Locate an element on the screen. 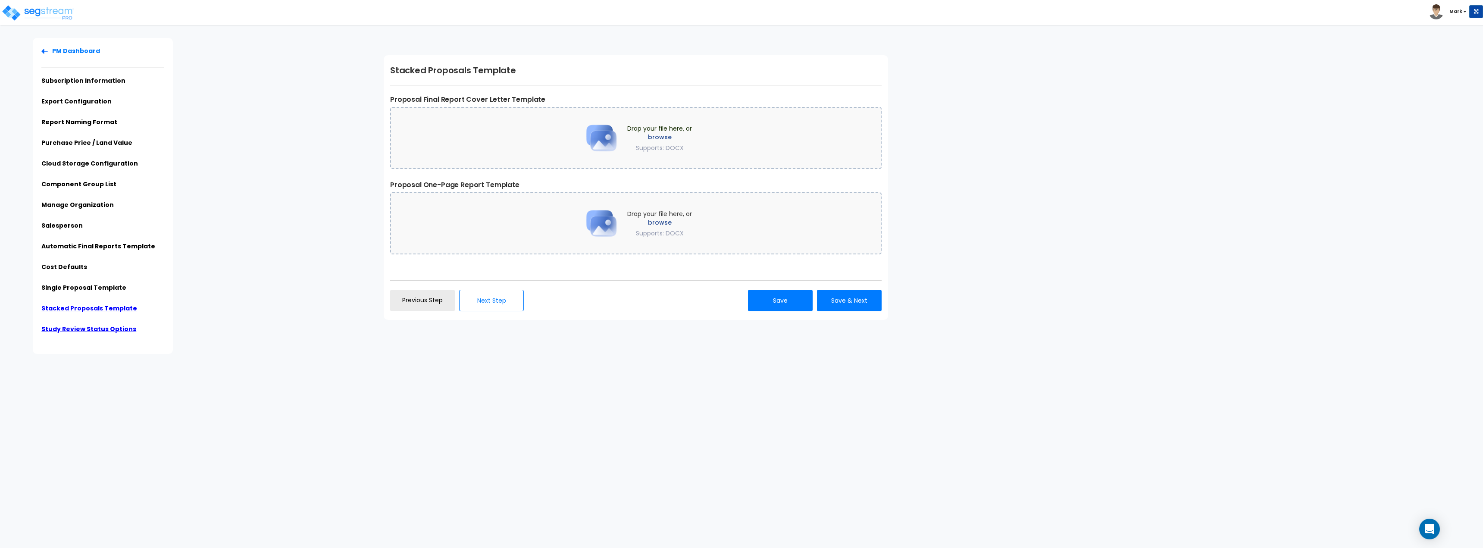 The image size is (1483, 548). a: Purchase Price / Land Value is located at coordinates (87, 143).